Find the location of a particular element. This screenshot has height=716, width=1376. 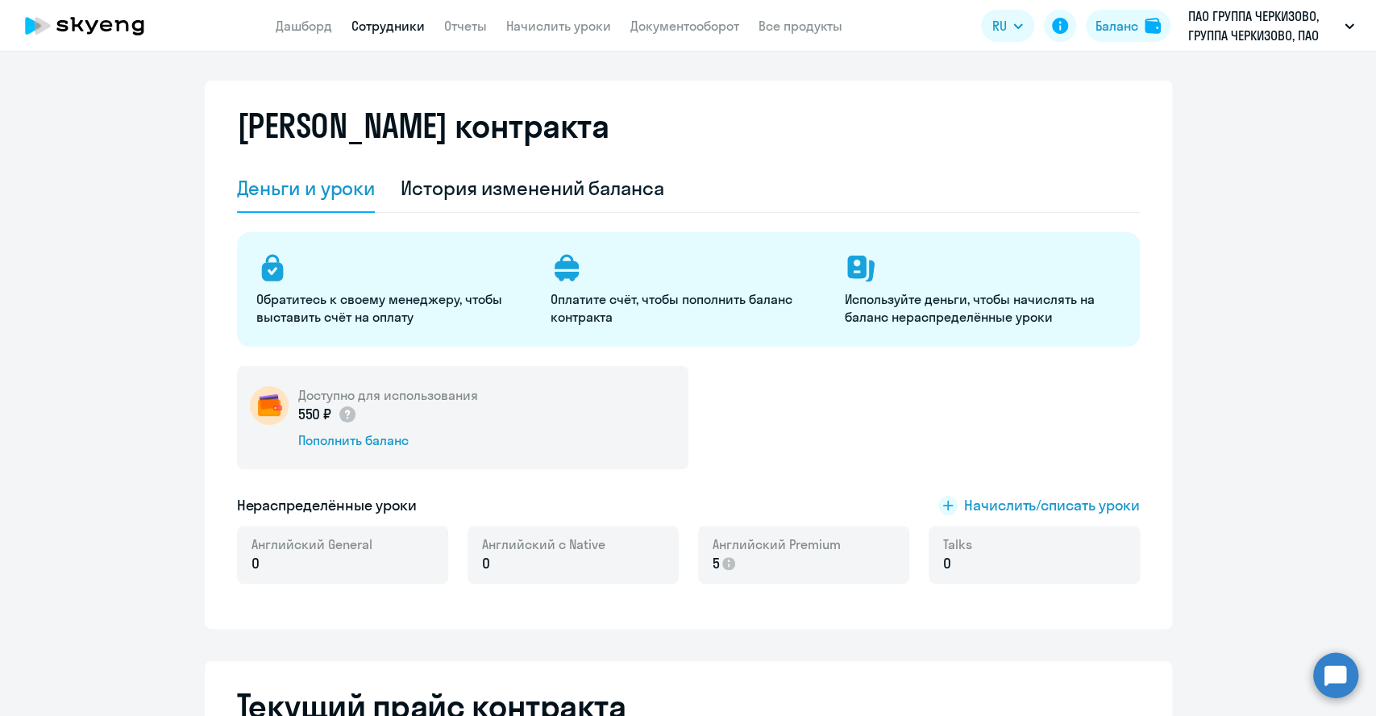

span: RU is located at coordinates (999, 26).